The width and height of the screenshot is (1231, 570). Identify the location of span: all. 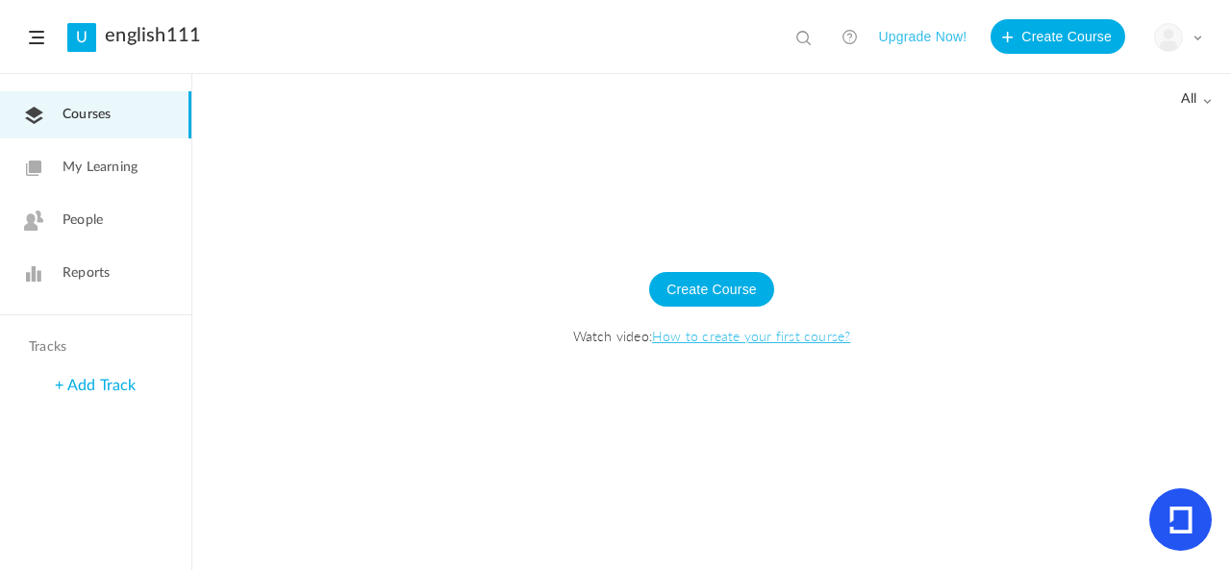
(1196, 99).